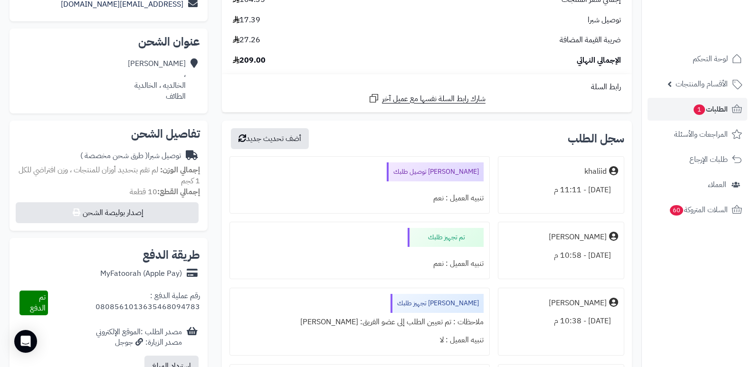  Describe the element at coordinates (434, 99) in the screenshot. I see `span: شارك رابط السلة نفسها مع عميل آخر` at that location.